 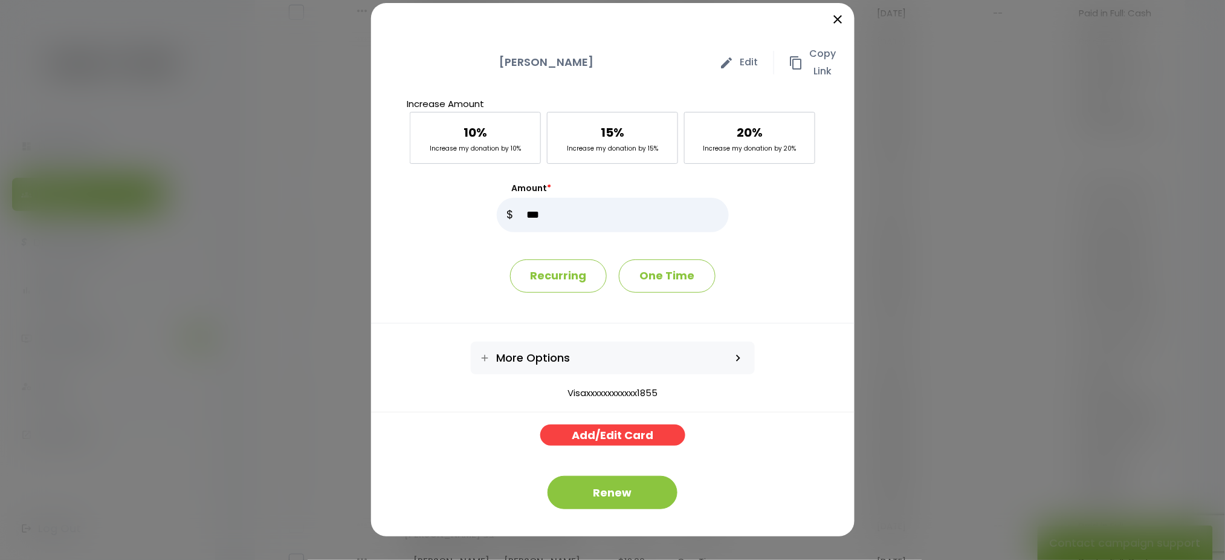 I want to click on span: edit, so click(x=727, y=63).